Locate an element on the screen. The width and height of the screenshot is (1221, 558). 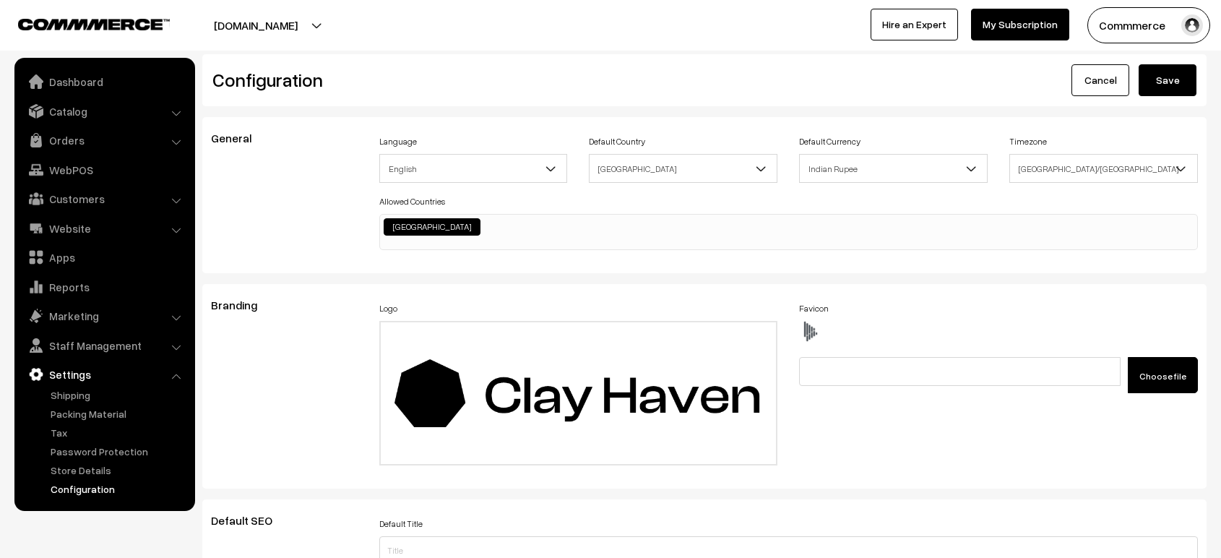
a: Catalog is located at coordinates (104, 111).